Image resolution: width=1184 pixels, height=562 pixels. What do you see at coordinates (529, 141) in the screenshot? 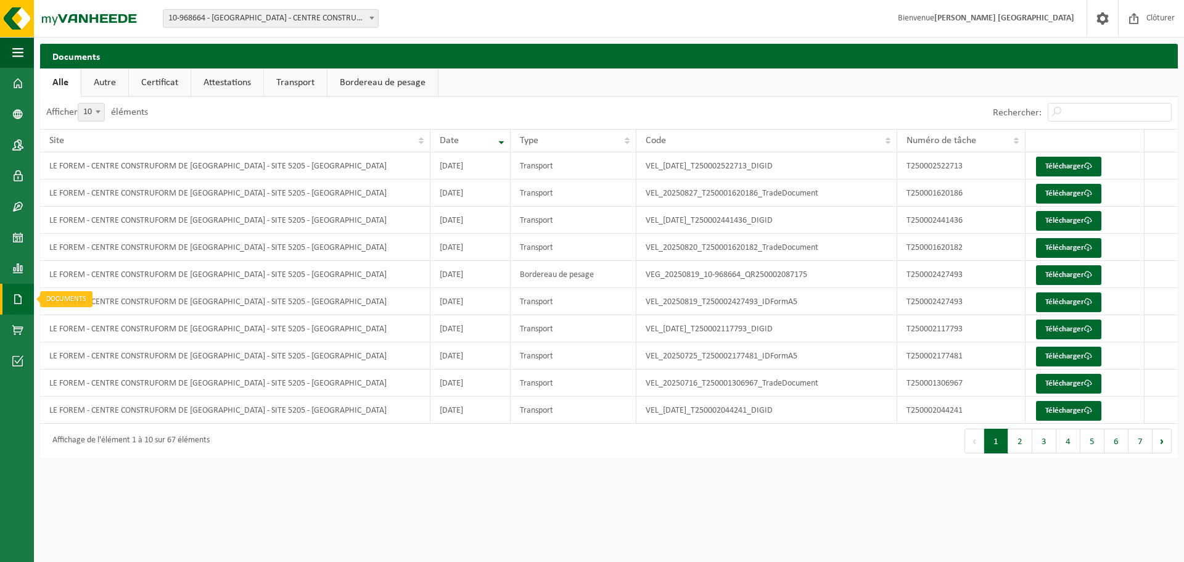
I see `span: Type` at bounding box center [529, 141].